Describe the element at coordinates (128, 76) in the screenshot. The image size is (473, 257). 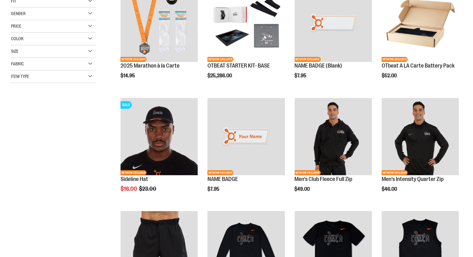
I see `span: $14.95` at that location.